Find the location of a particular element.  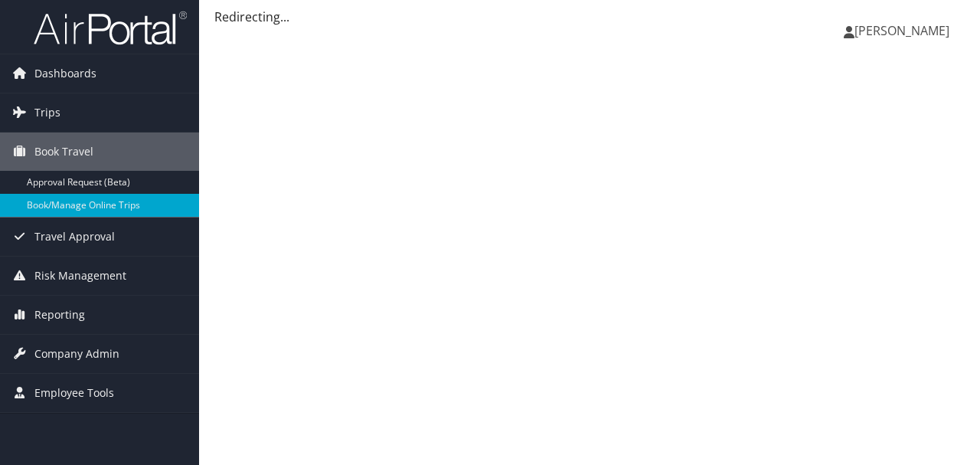

span: Company Admin is located at coordinates (77, 354).